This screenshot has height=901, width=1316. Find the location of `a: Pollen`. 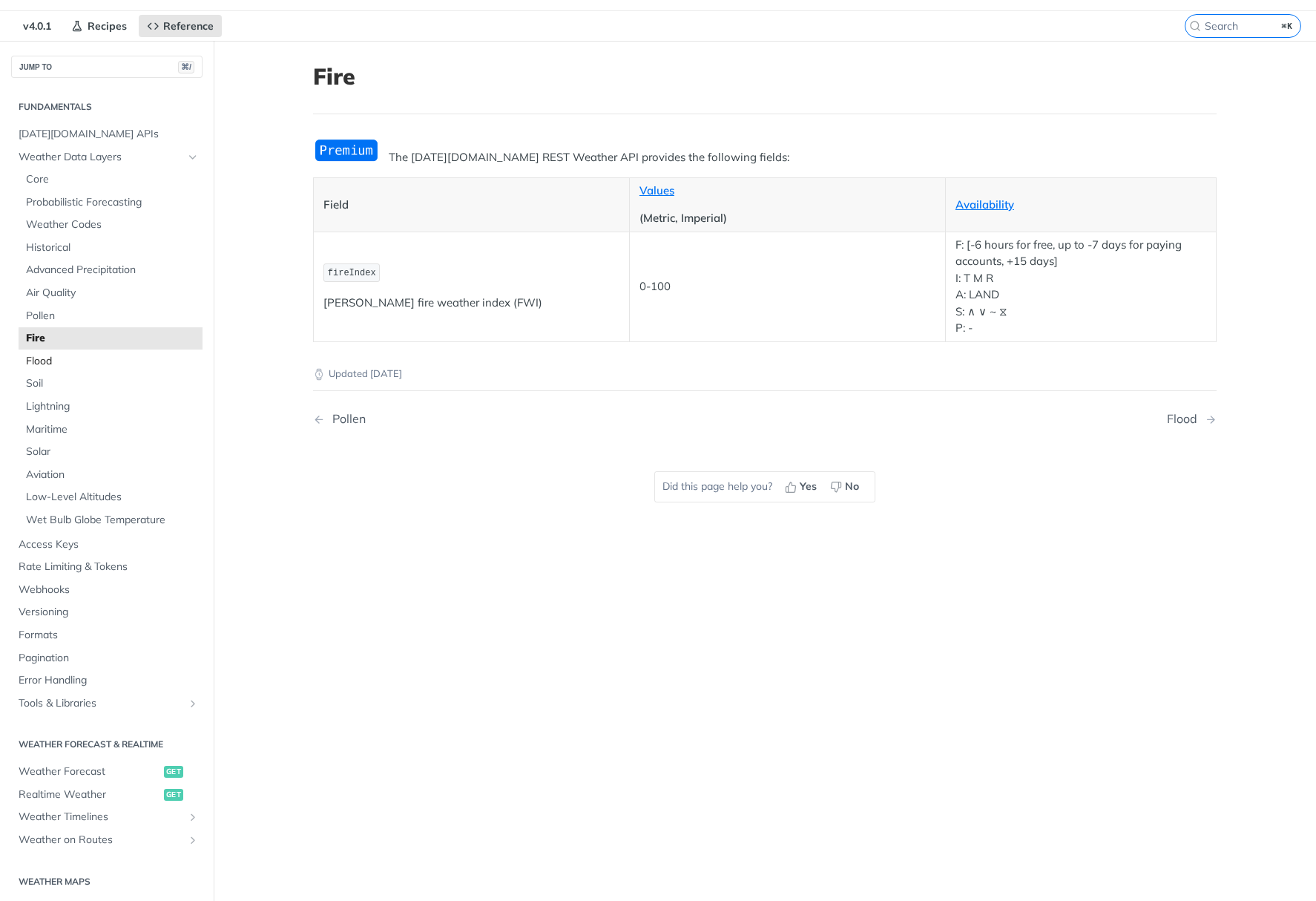

a: Pollen is located at coordinates (110, 316).